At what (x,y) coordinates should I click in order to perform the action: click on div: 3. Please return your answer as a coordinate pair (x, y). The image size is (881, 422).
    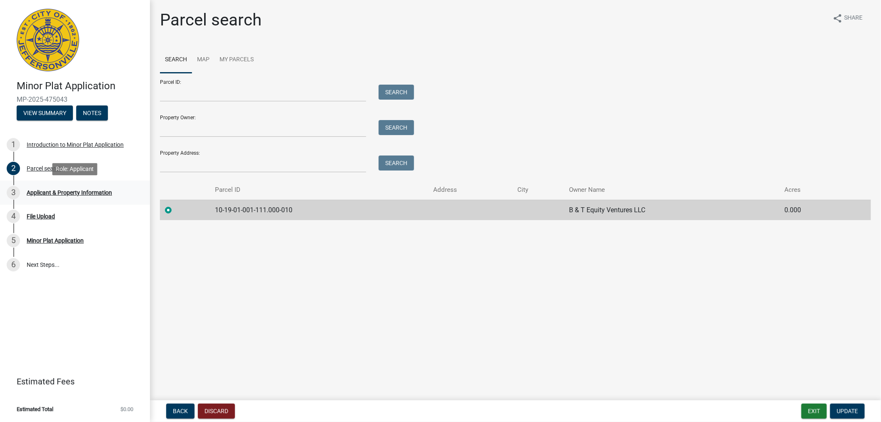
    Looking at the image, I should click on (13, 192).